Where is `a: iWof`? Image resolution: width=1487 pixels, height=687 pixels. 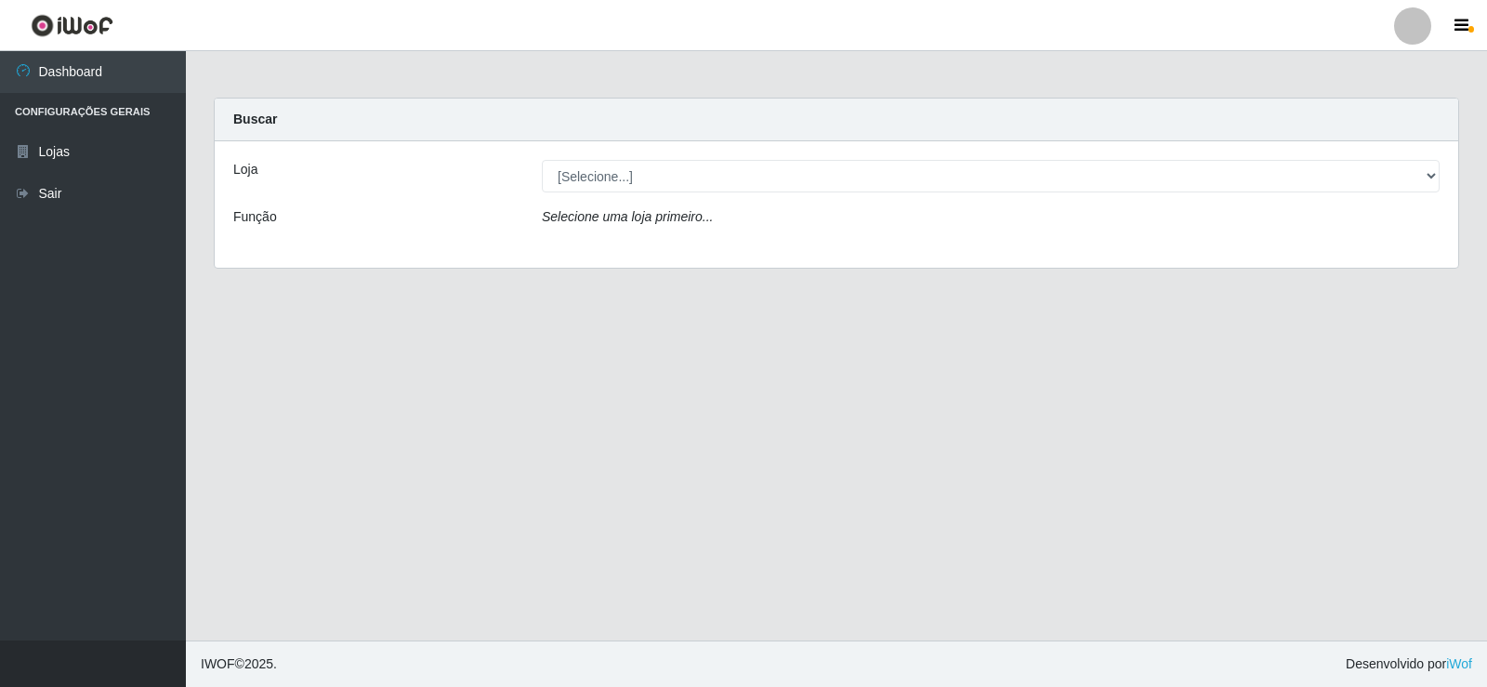
a: iWof is located at coordinates (1459, 663).